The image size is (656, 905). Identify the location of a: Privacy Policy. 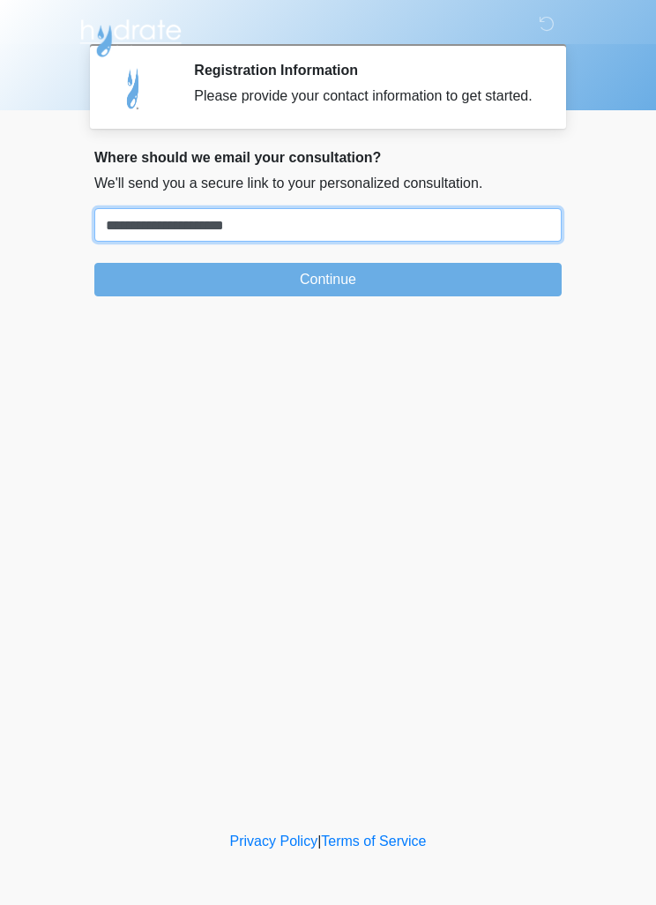
(274, 840).